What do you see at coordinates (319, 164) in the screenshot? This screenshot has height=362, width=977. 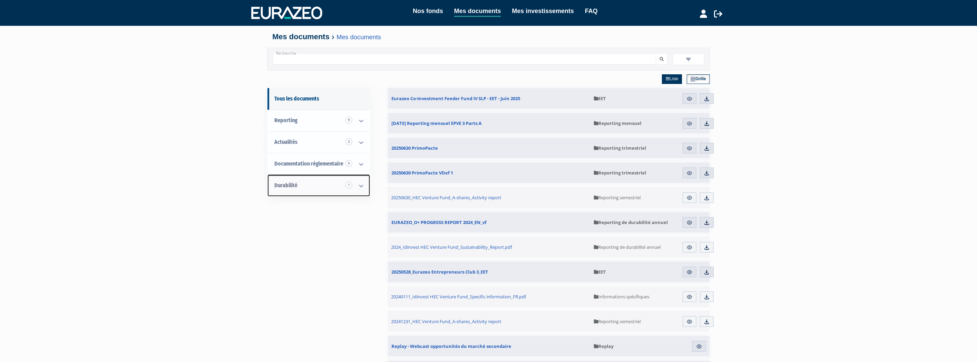 I see `a: Documentation règlementaire 5` at bounding box center [319, 164].